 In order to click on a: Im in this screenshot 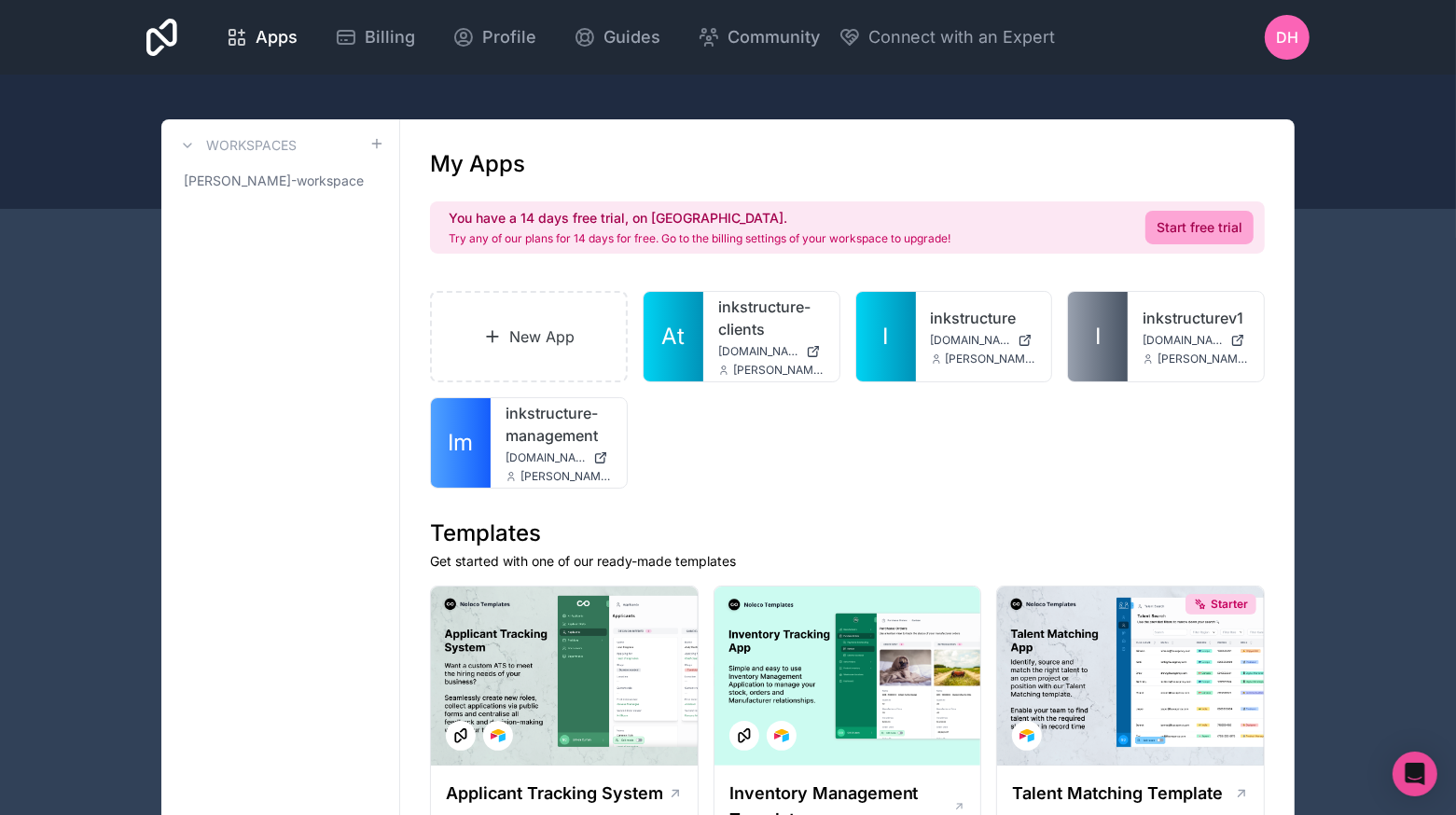, I will do `click(460, 443)`.